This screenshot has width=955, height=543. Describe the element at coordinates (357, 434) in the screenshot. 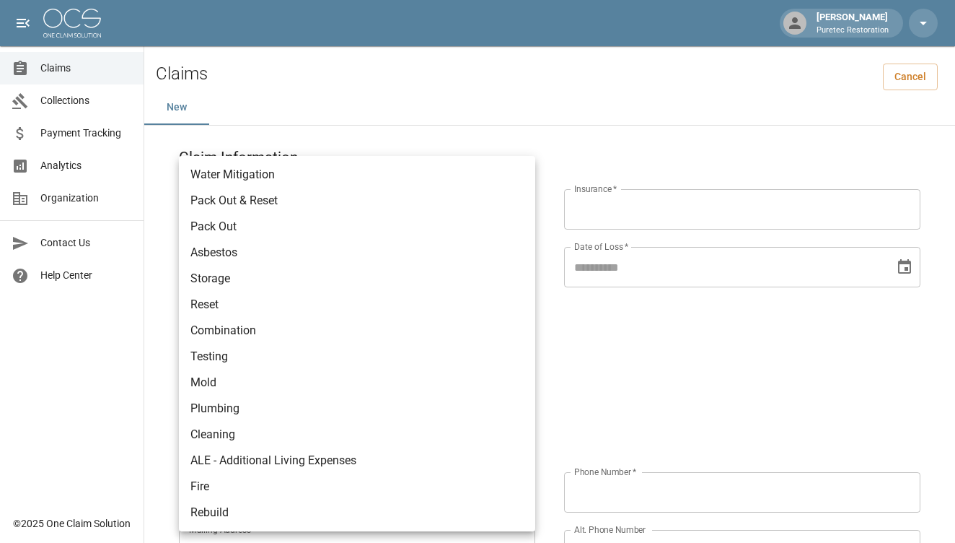

I see `li: Cleaning` at that location.